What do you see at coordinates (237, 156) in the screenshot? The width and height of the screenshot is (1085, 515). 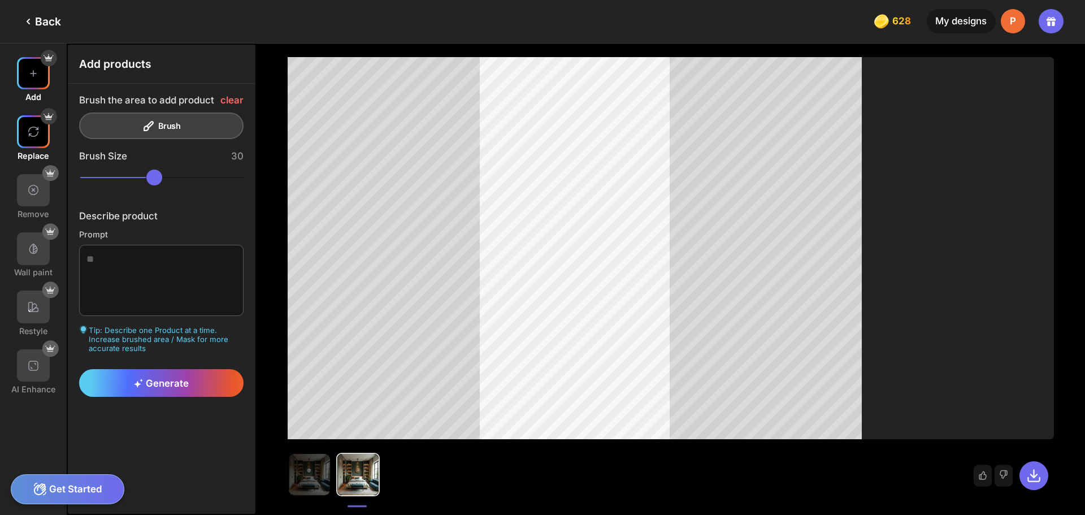 I see `div: 30` at bounding box center [237, 156].